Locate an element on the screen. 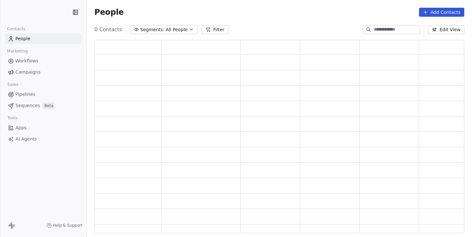 The height and width of the screenshot is (237, 472). span: All People is located at coordinates (177, 30).